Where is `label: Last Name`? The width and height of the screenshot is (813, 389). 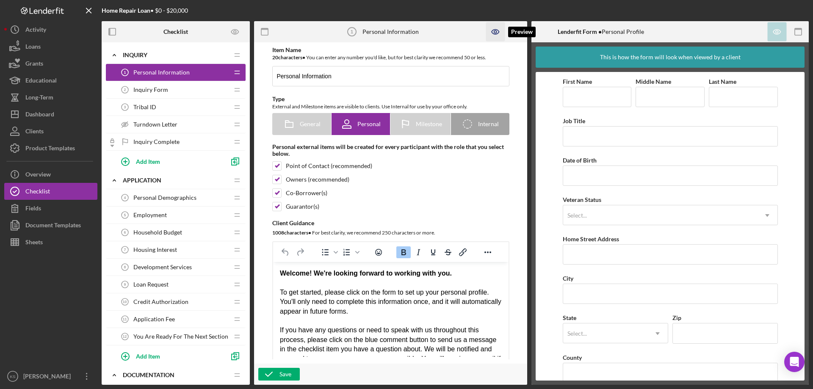 label: Last Name is located at coordinates (723, 81).